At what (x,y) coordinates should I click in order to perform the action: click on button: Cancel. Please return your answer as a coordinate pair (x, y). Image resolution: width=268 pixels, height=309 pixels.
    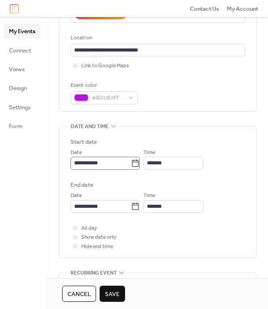
    Looking at the image, I should click on (79, 293).